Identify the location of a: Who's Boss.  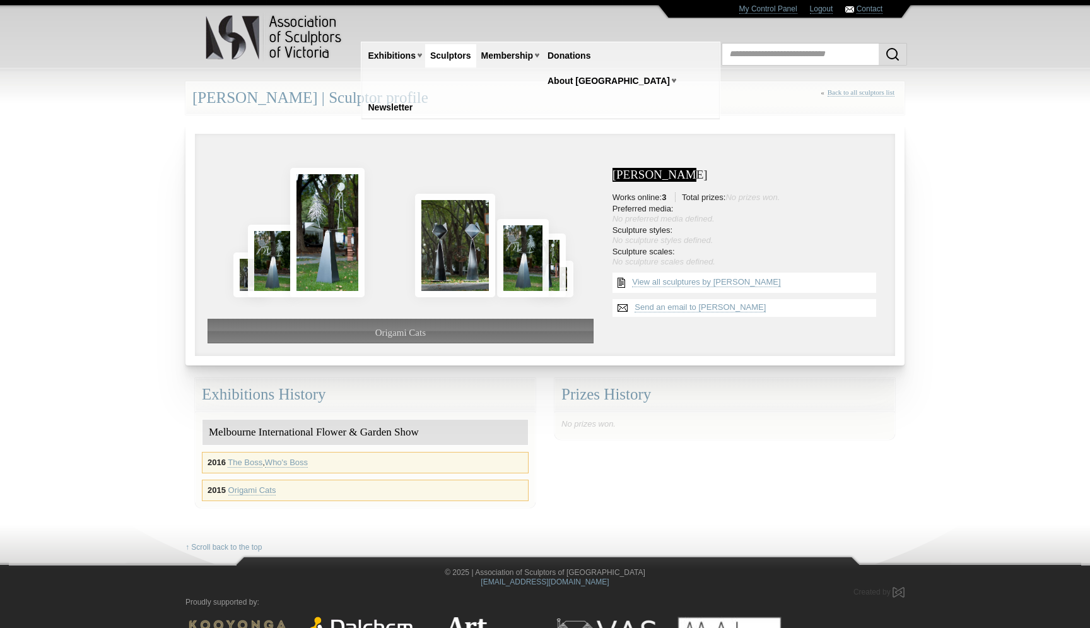
(286, 462).